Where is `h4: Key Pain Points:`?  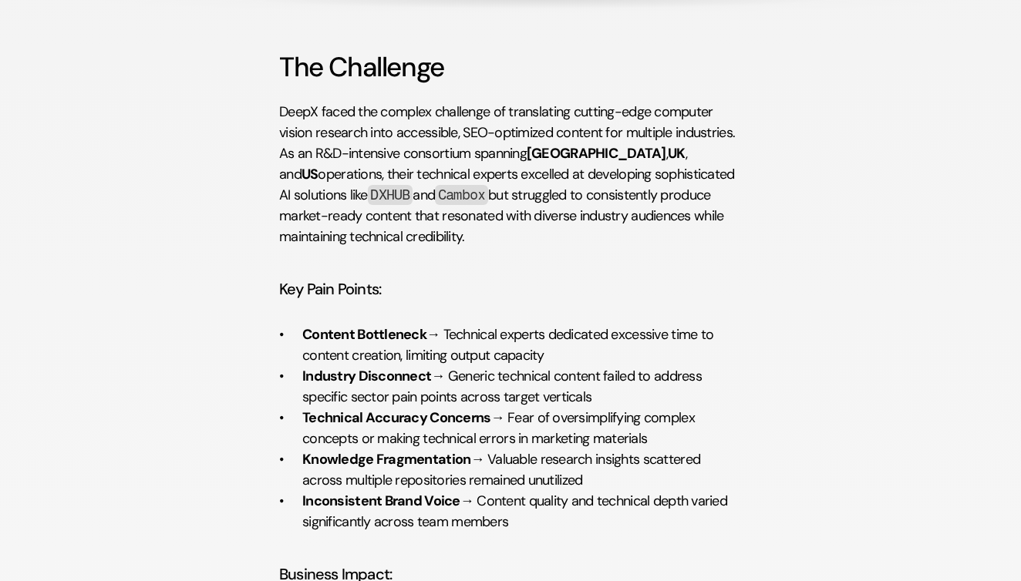 h4: Key Pain Points: is located at coordinates (510, 289).